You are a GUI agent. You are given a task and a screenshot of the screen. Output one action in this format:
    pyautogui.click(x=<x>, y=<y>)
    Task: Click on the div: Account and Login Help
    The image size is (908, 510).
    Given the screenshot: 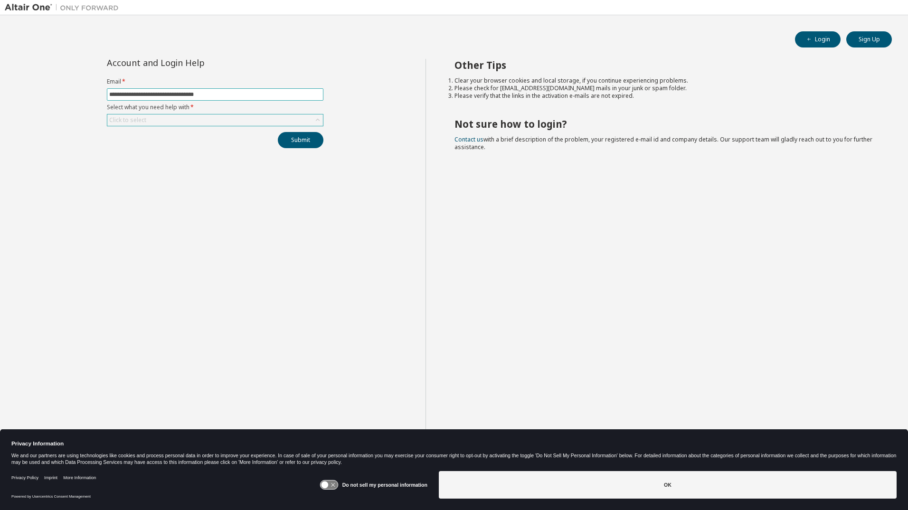 What is the action you would take?
    pyautogui.click(x=193, y=63)
    